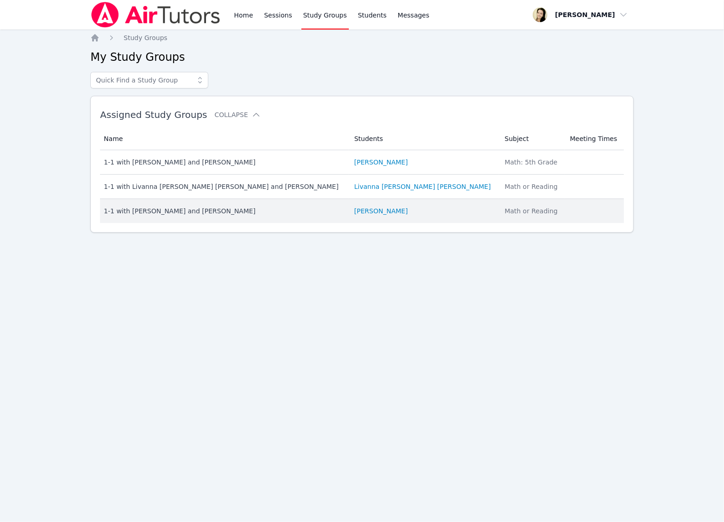 This screenshot has width=724, height=522. I want to click on span: Messages, so click(413, 15).